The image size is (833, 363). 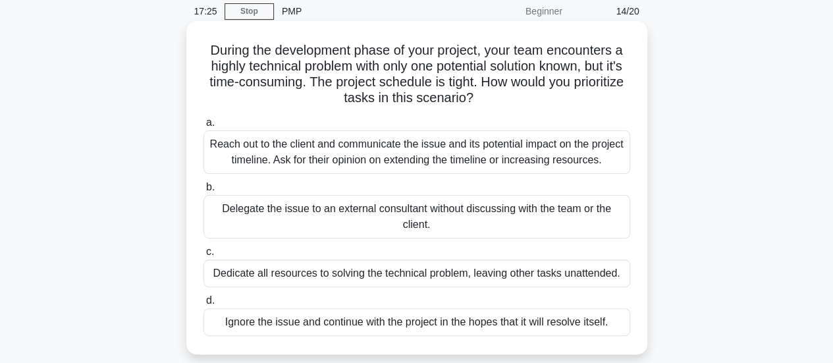 I want to click on span: a., so click(x=210, y=122).